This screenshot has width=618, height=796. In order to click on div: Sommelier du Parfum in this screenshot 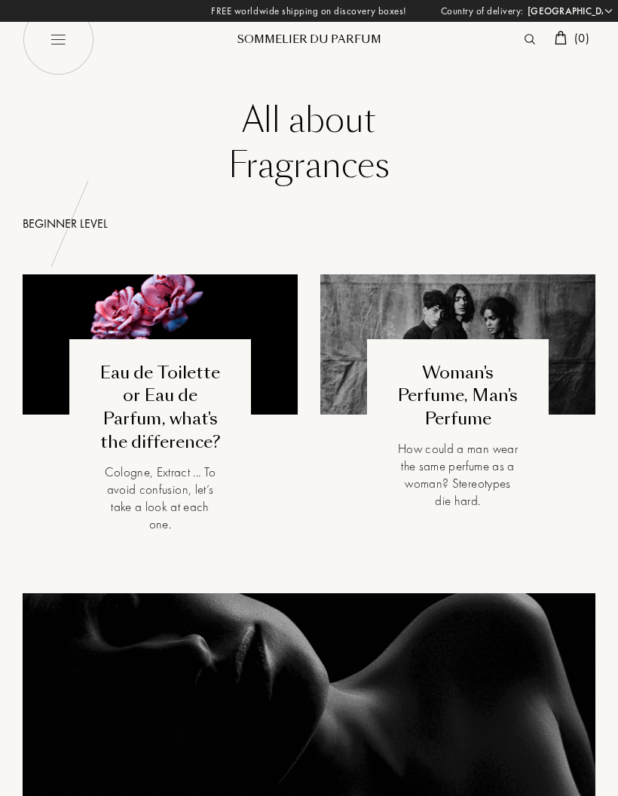, I will do `click(309, 39)`.